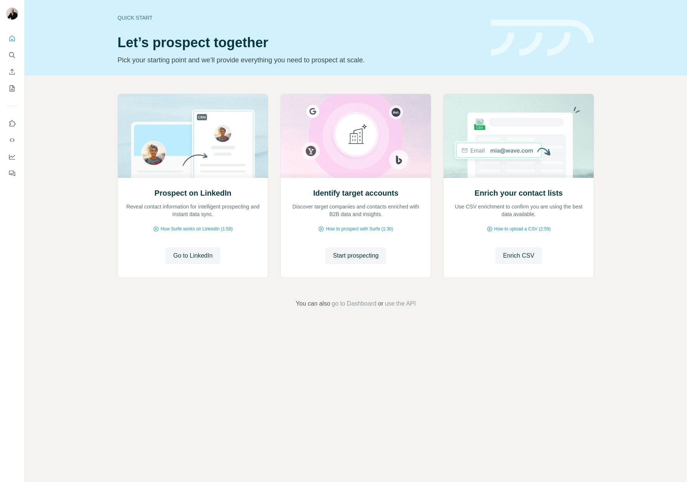  I want to click on span: How to prospect with Surfe (1:30), so click(359, 229).